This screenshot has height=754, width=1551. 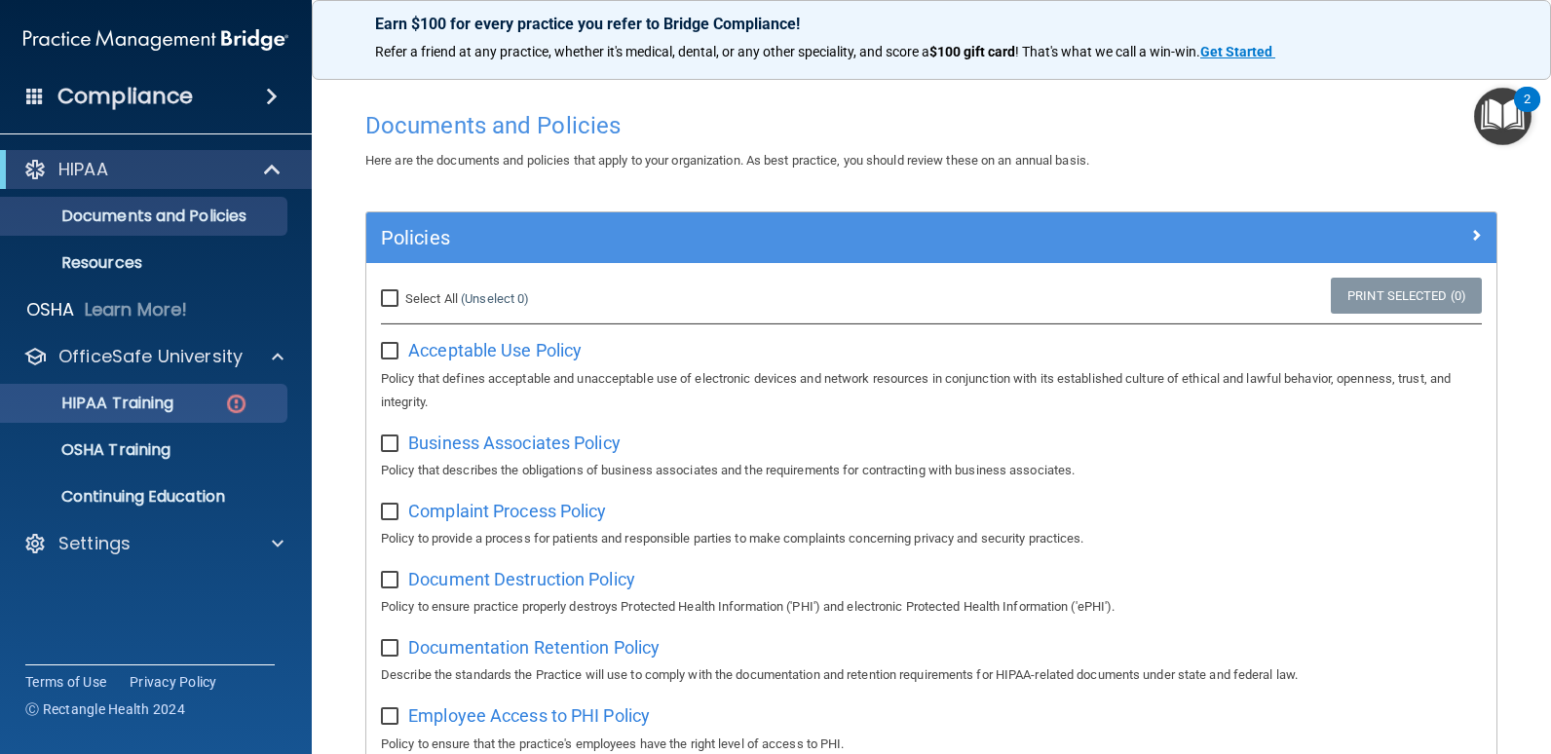 I want to click on img: PMB logo, so click(x=156, y=40).